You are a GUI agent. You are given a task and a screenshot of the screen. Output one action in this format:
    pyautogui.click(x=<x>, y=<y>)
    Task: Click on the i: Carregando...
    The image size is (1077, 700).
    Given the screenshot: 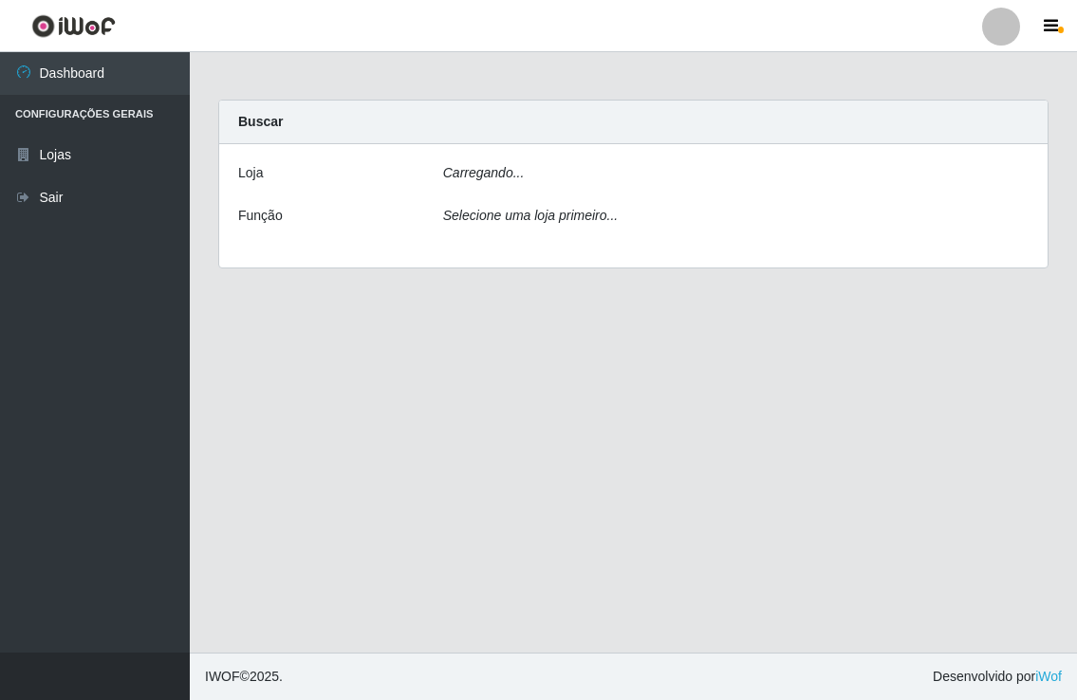 What is the action you would take?
    pyautogui.click(x=484, y=173)
    